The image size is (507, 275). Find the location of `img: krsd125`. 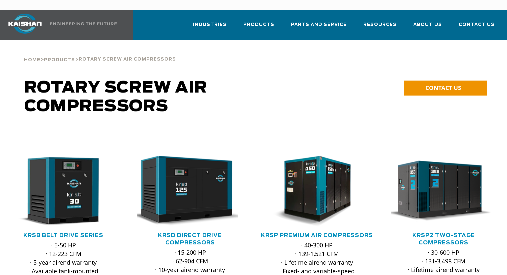

img: krsd125 is located at coordinates (185, 191).